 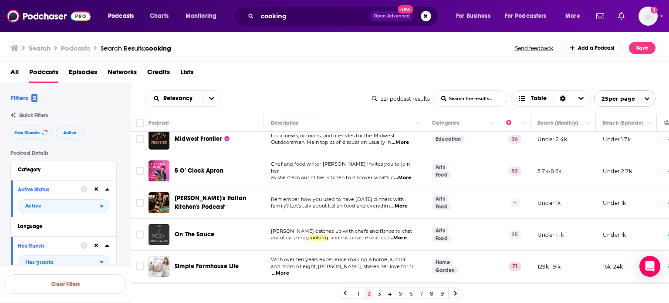 I want to click on a: Networks, so click(x=122, y=74).